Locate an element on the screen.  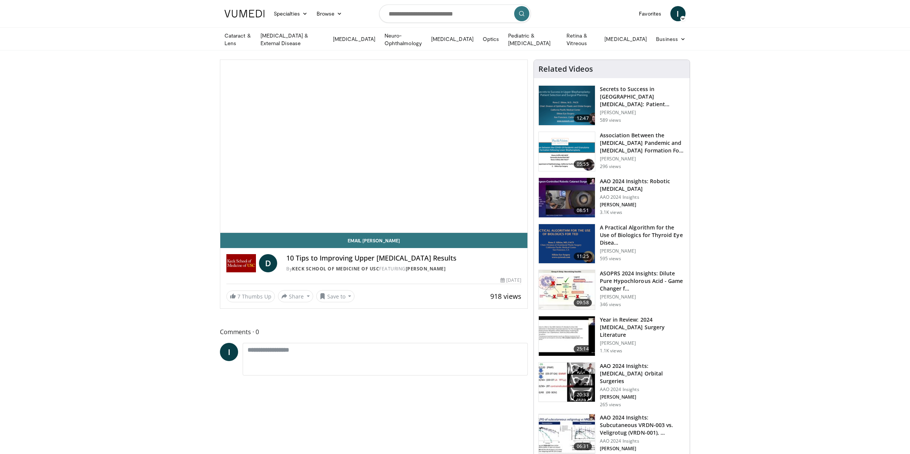
span: 06:31 is located at coordinates (583, 447).